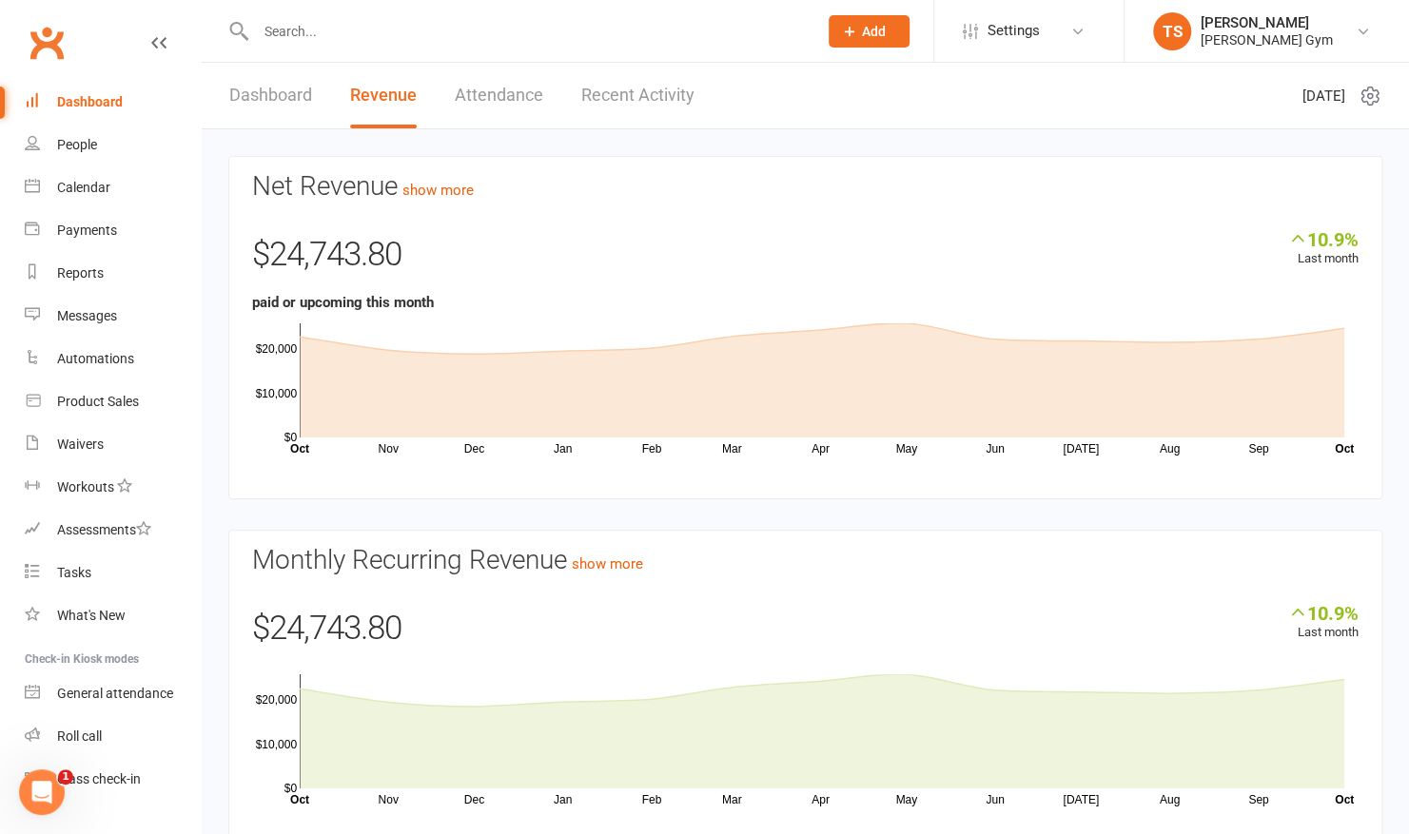 The width and height of the screenshot is (1409, 834). Describe the element at coordinates (112, 530) in the screenshot. I see `a: Assessments` at that location.